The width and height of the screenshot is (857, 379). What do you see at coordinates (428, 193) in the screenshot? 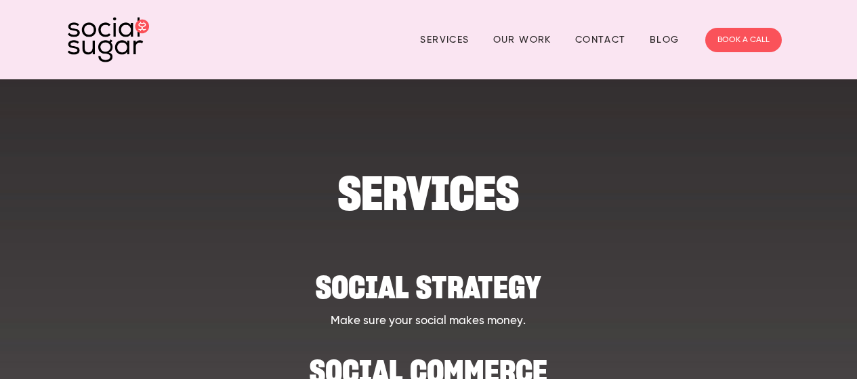
I see `h1: SERVICES` at bounding box center [428, 193].